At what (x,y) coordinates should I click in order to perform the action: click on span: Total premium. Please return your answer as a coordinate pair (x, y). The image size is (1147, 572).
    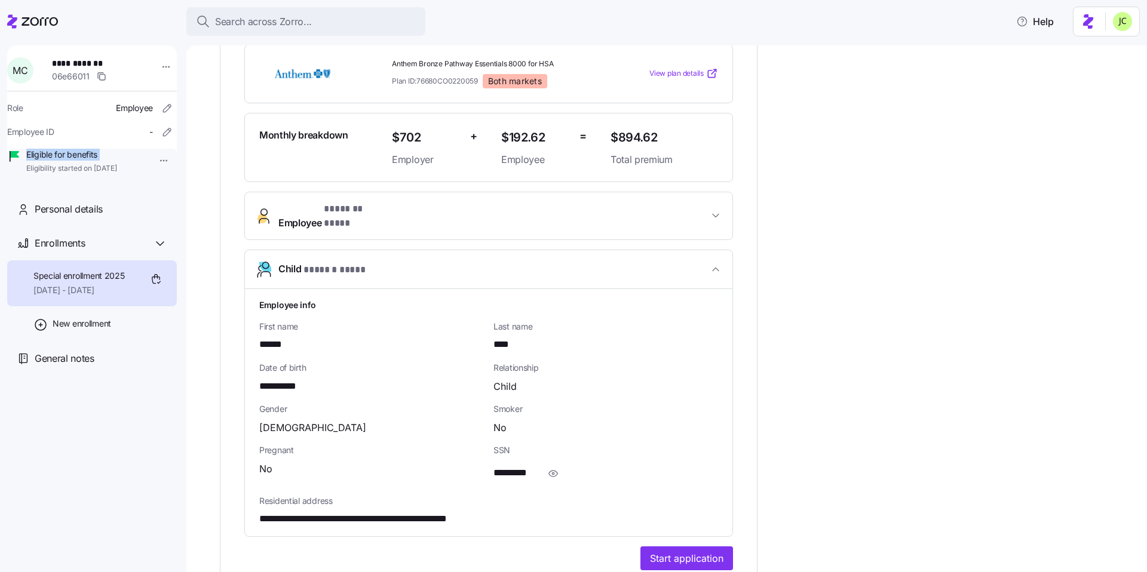
    Looking at the image, I should click on (664, 159).